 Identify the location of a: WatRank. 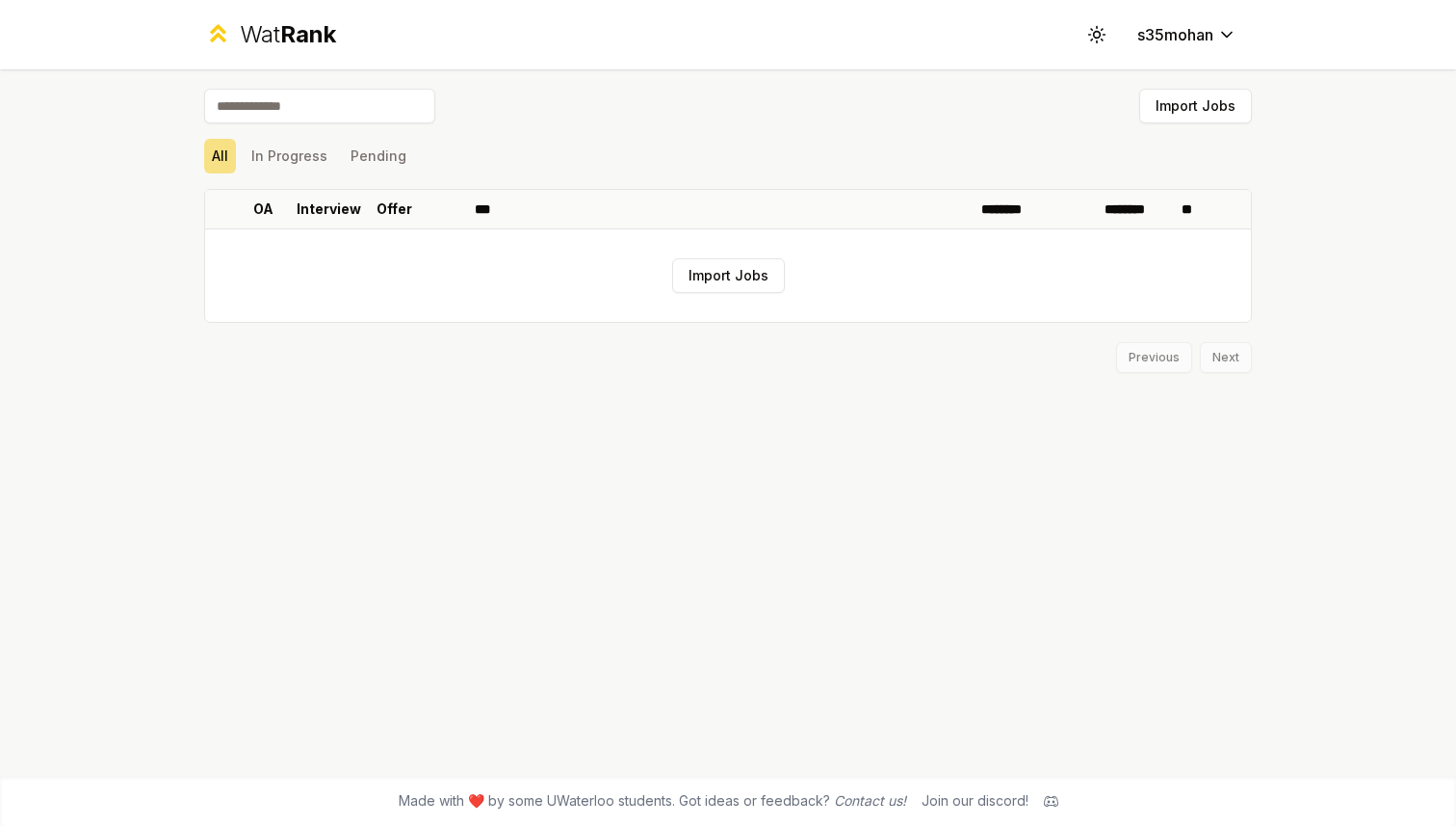
(269, 35).